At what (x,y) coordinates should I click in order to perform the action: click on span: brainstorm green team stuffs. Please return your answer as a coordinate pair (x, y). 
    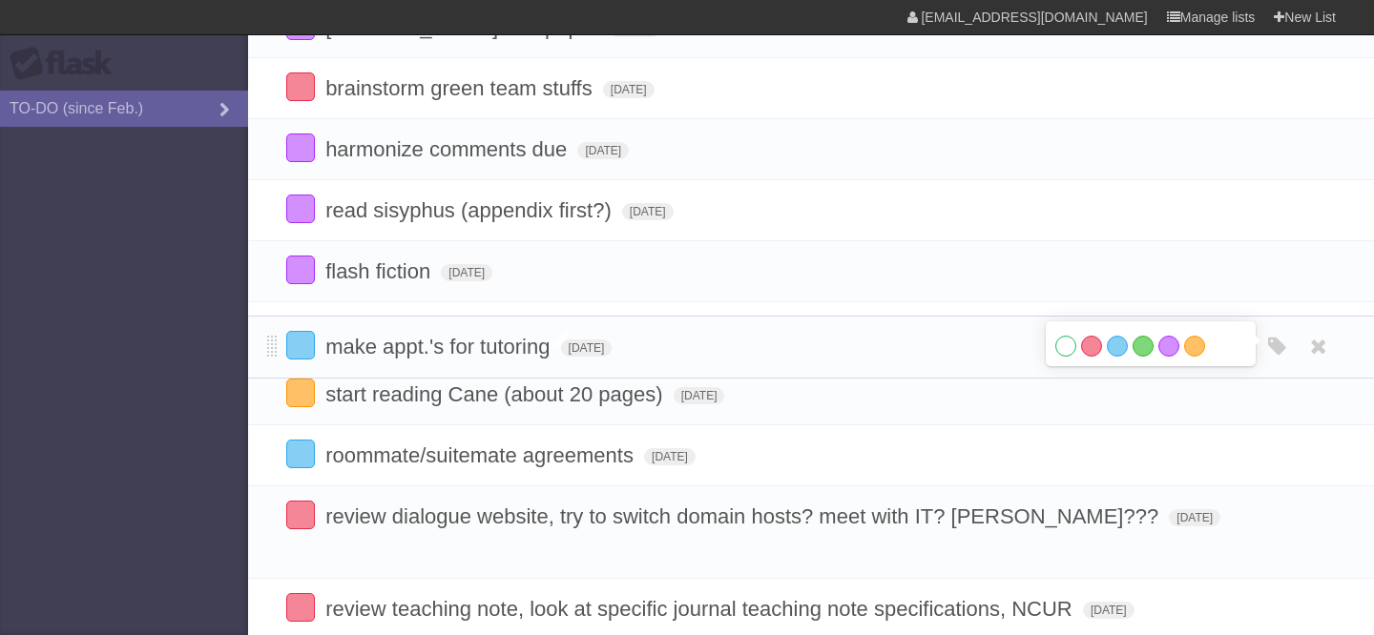
    Looking at the image, I should click on (461, 88).